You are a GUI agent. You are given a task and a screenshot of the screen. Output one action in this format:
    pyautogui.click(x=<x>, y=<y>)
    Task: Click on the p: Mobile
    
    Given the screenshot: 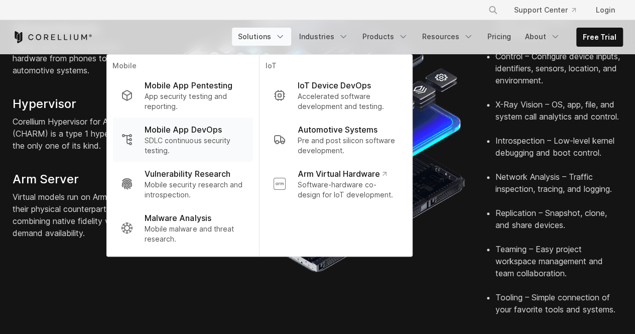 What is the action you would take?
    pyautogui.click(x=182, y=67)
    